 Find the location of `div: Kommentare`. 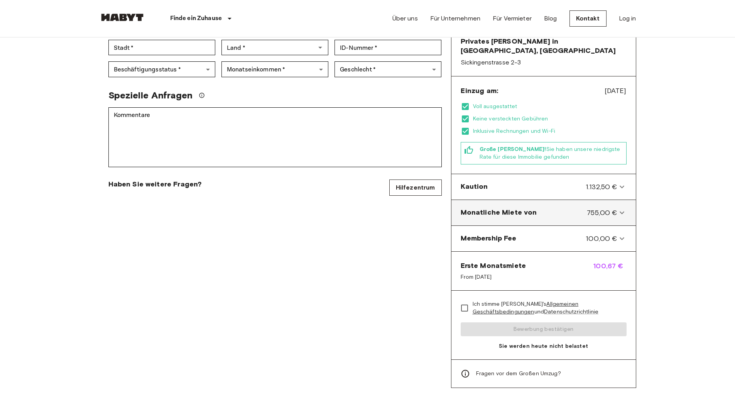

div: Kommentare is located at coordinates (275, 137).